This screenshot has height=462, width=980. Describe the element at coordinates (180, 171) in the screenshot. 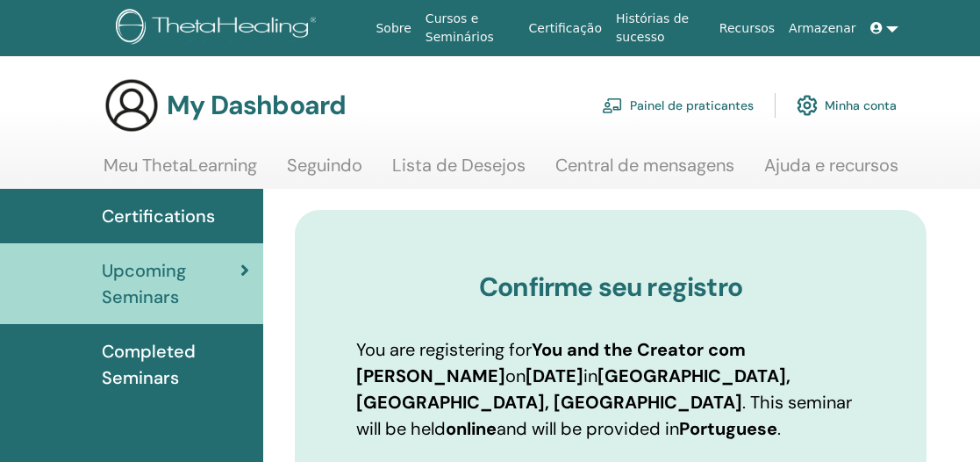

I see `a: Meu ThetaLearning` at that location.